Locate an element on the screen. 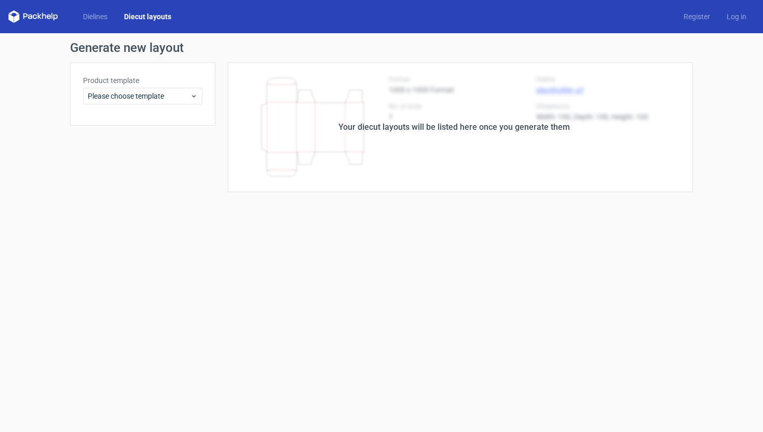 Image resolution: width=763 pixels, height=432 pixels. a: Dielines is located at coordinates (95, 17).